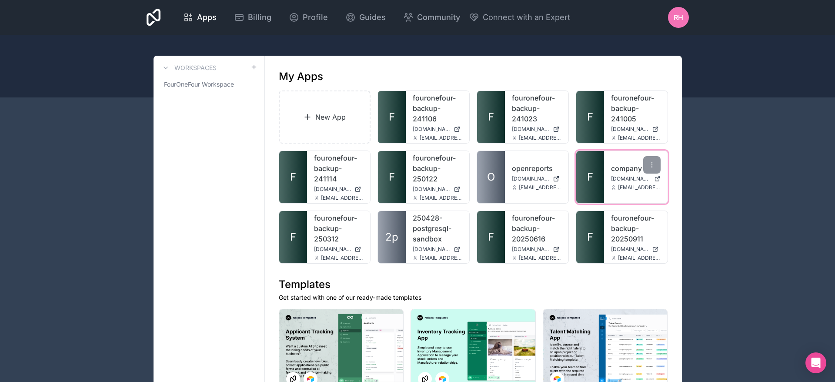  I want to click on a: fouronefour-backup-250312, so click(339, 228).